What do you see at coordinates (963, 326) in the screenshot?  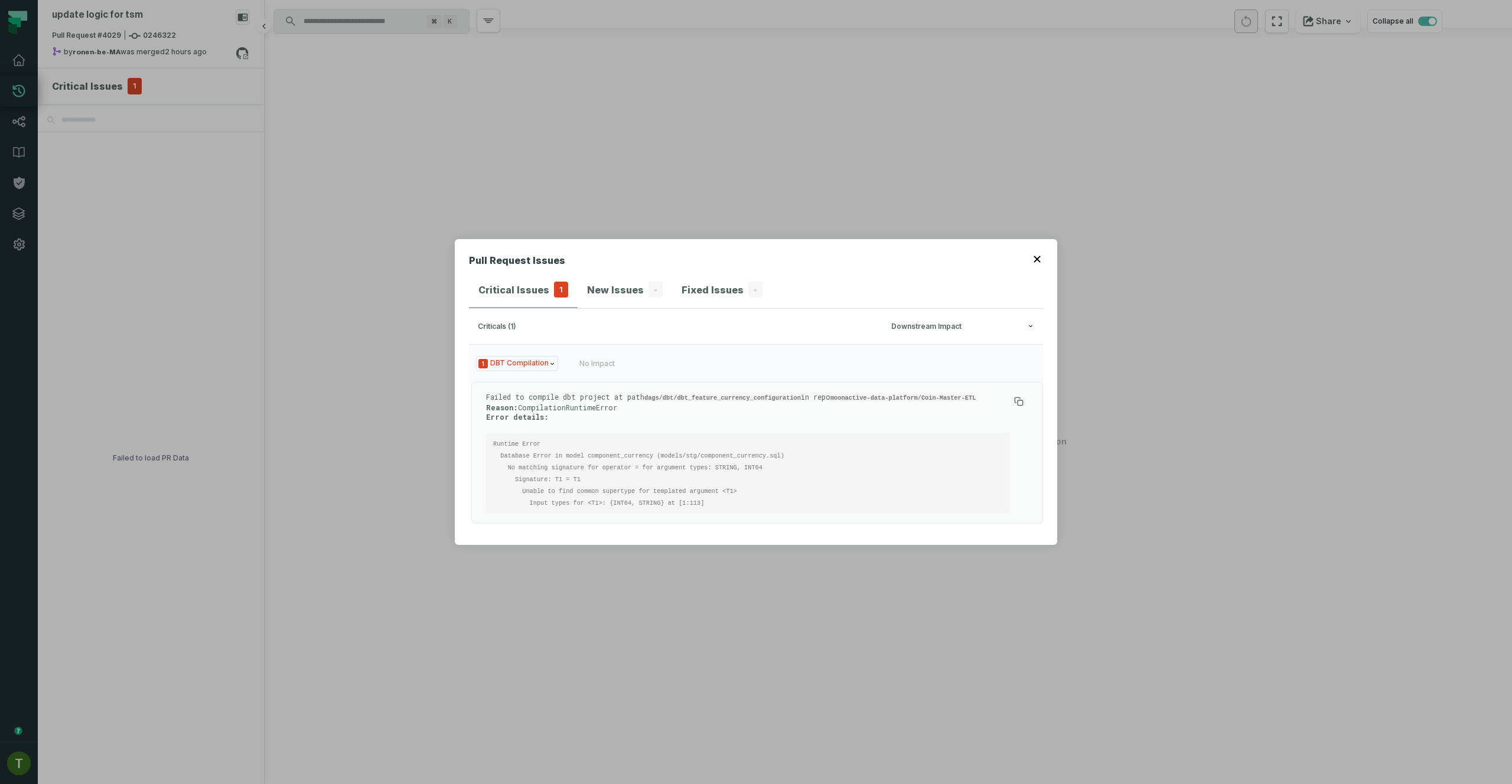 I see `div: Downstream Impact` at bounding box center [963, 326].